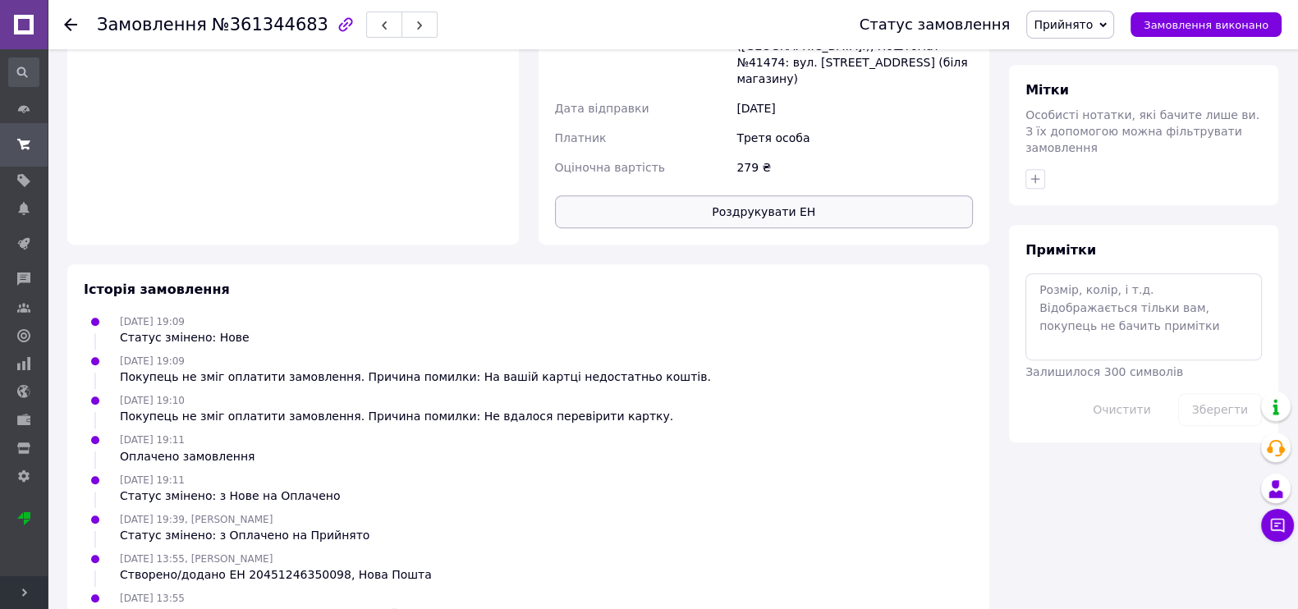 This screenshot has width=1298, height=609. Describe the element at coordinates (1142, 131) in the screenshot. I see `span: Особисті нотатки, які бачите лише ви. З їх допомогою можна фільтрувати замовлення` at that location.